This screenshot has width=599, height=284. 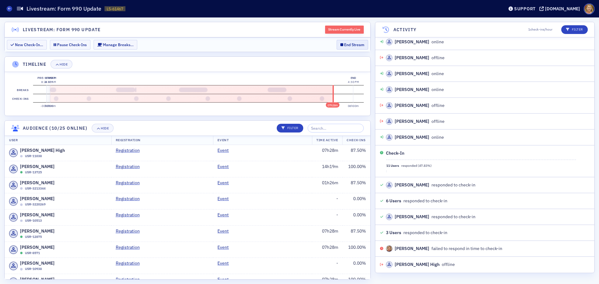 I want to click on span: USR-10513, so click(x=33, y=221).